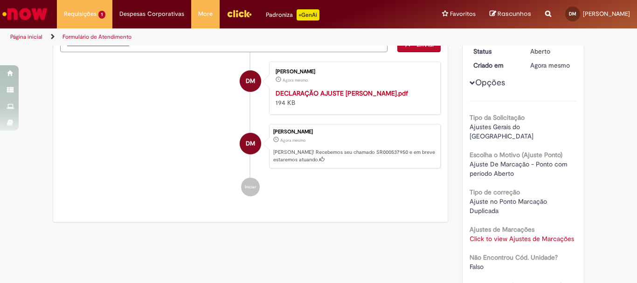 Image resolution: width=637 pixels, height=283 pixels. I want to click on img: ServiceNow, so click(25, 14).